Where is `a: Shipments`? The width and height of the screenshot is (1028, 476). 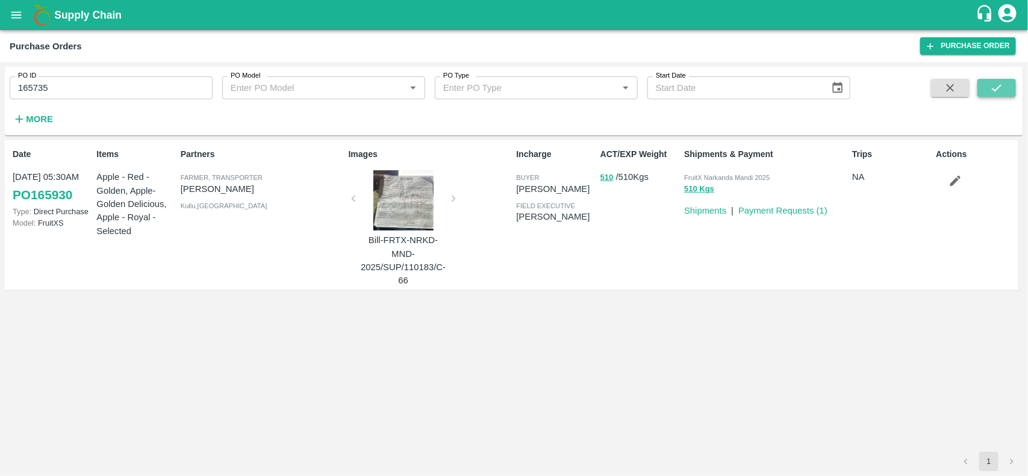 a: Shipments is located at coordinates (705, 211).